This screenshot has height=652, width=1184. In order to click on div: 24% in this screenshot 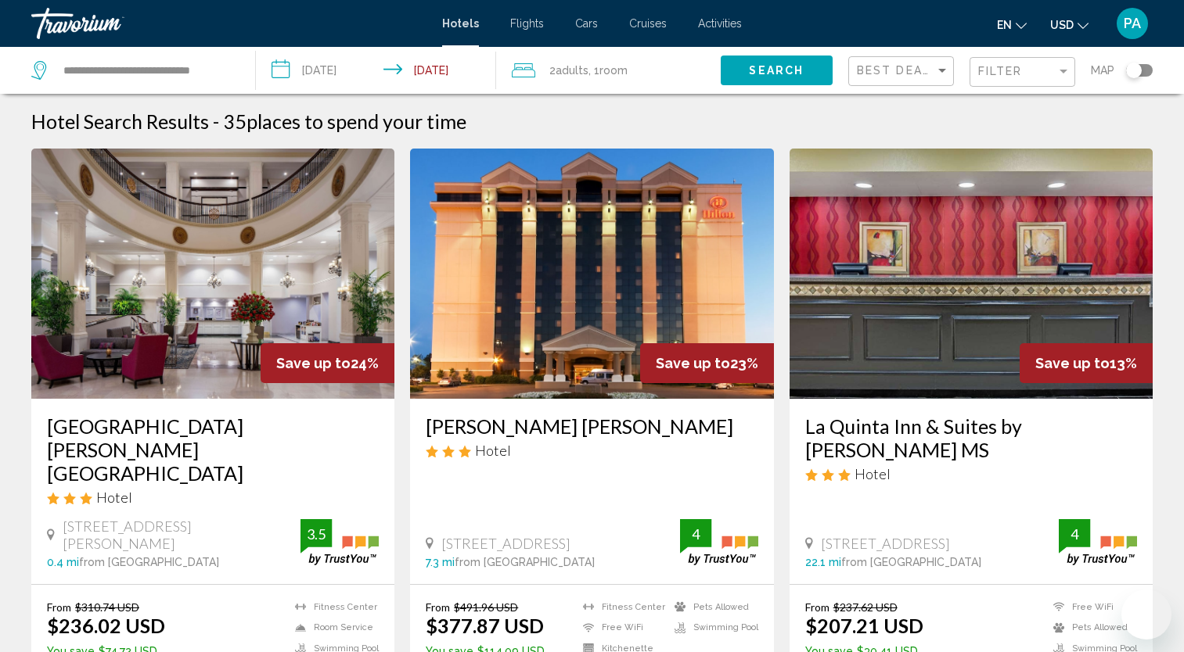, I will do `click(327, 363)`.